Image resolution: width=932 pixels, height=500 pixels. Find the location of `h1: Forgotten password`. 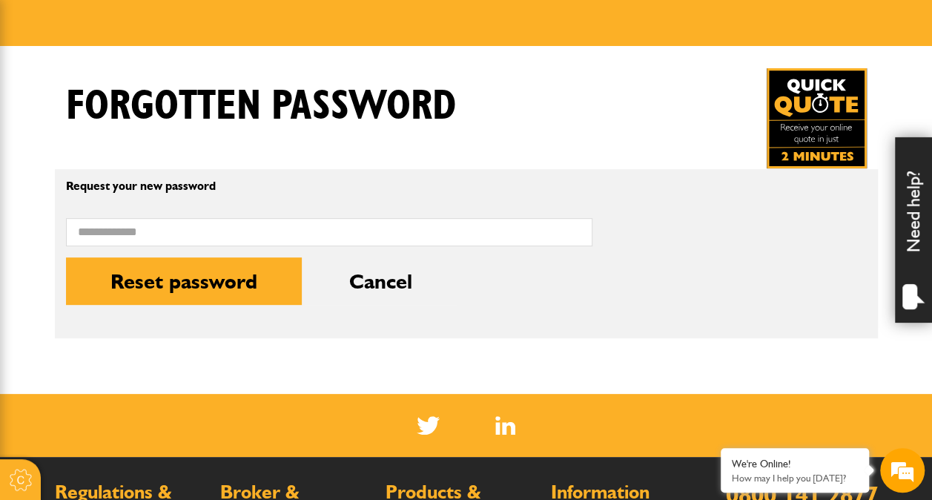

h1: Forgotten password is located at coordinates (261, 106).